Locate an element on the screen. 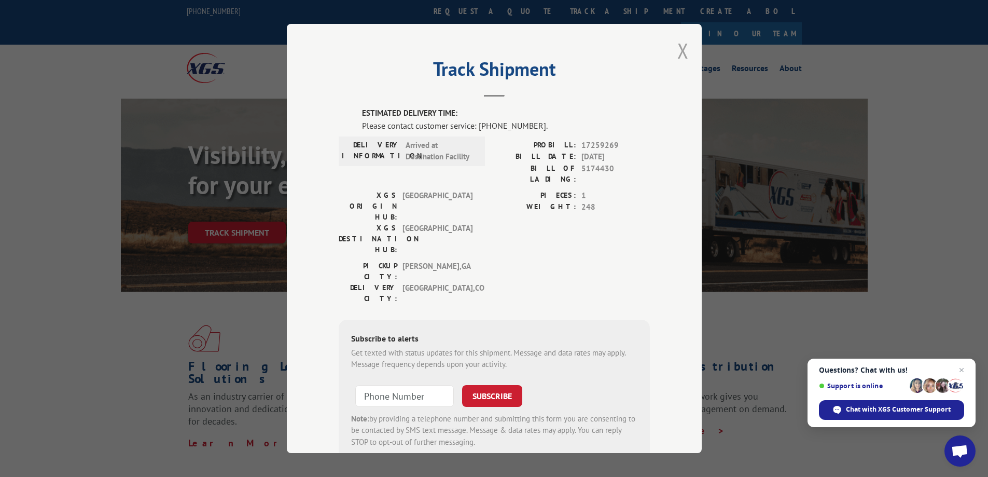 This screenshot has width=988, height=477. label: BILL OF LADING: is located at coordinates (535, 174).